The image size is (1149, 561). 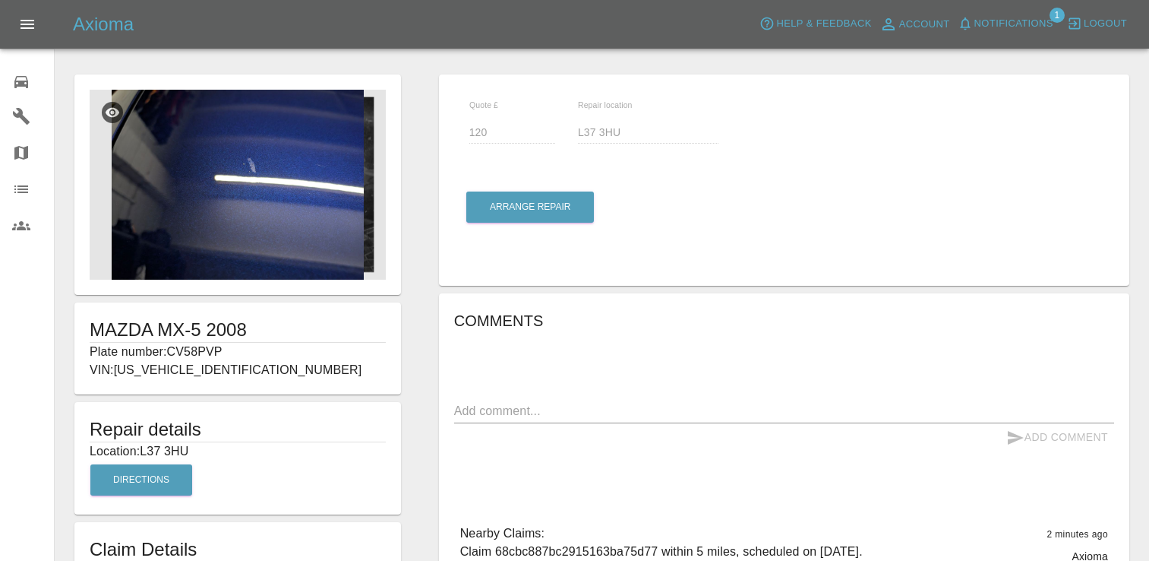 What do you see at coordinates (1014, 24) in the screenshot?
I see `span: Notifications` at bounding box center [1014, 24].